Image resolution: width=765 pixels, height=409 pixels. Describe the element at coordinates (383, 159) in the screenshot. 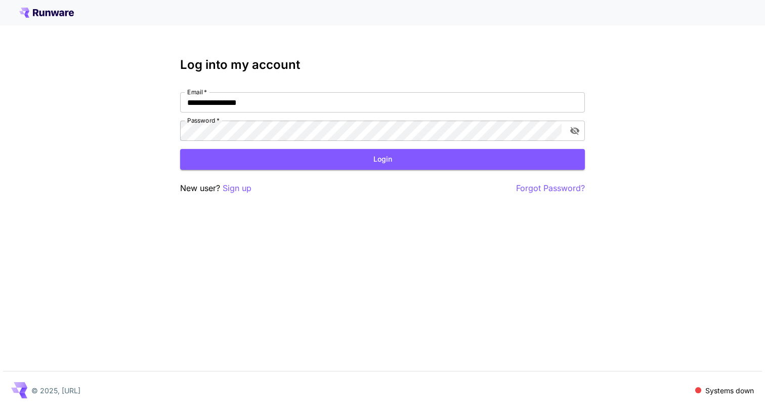

I see `button: Login` at that location.